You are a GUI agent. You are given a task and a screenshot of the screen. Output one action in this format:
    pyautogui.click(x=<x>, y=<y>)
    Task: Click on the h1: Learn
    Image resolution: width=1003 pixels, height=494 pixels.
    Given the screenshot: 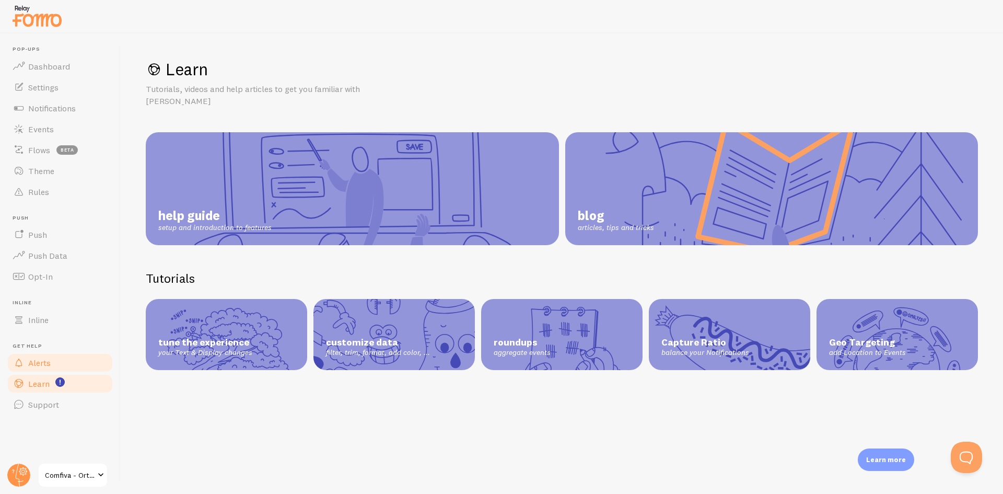 What is the action you would take?
    pyautogui.click(x=562, y=69)
    